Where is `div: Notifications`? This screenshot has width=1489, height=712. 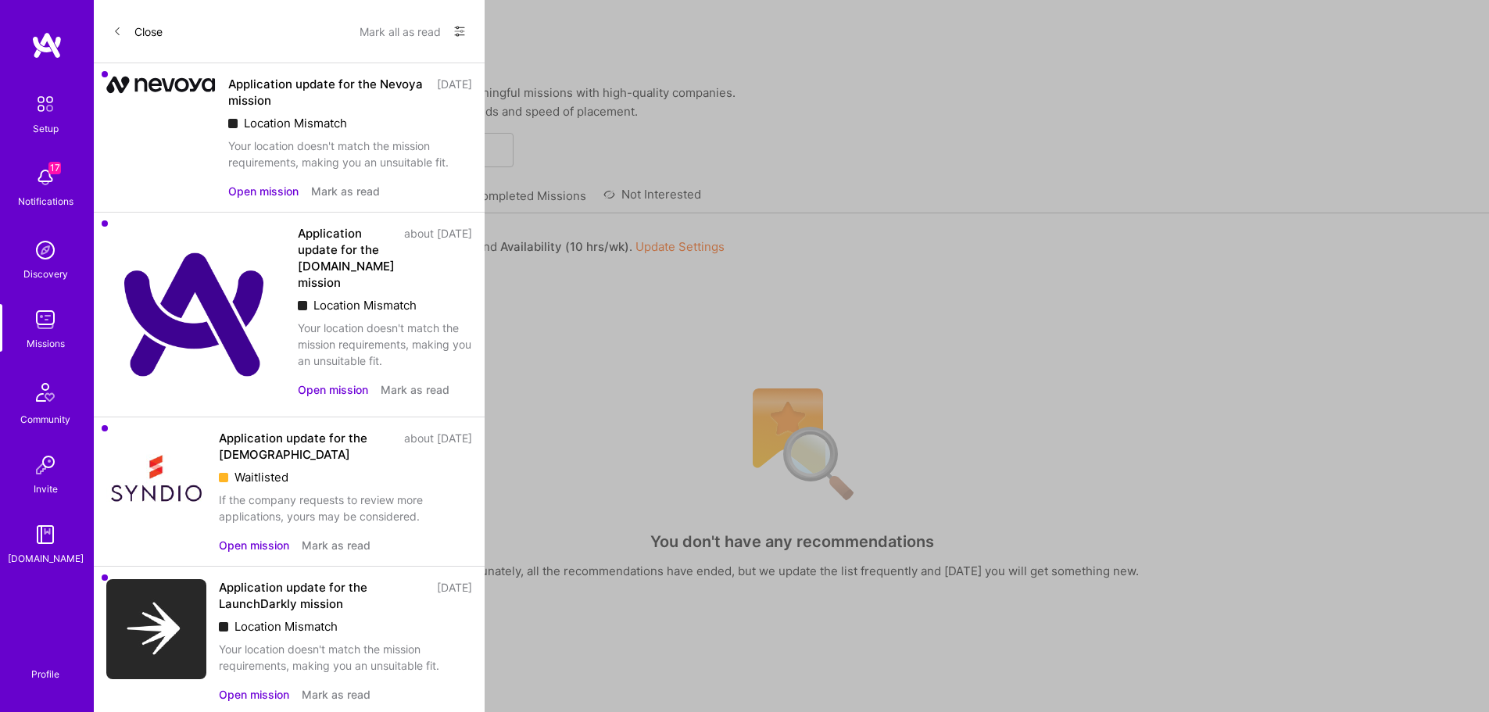 div: Notifications is located at coordinates (45, 201).